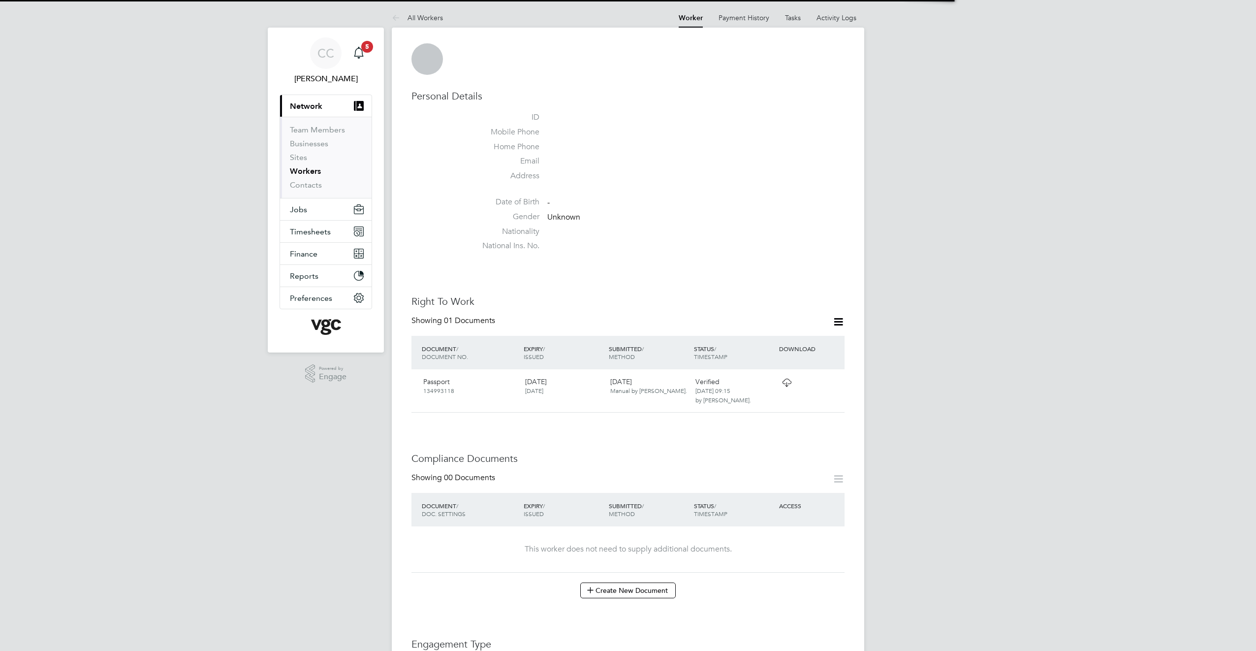  Describe the element at coordinates (505, 161) in the screenshot. I see `label: Email` at that location.